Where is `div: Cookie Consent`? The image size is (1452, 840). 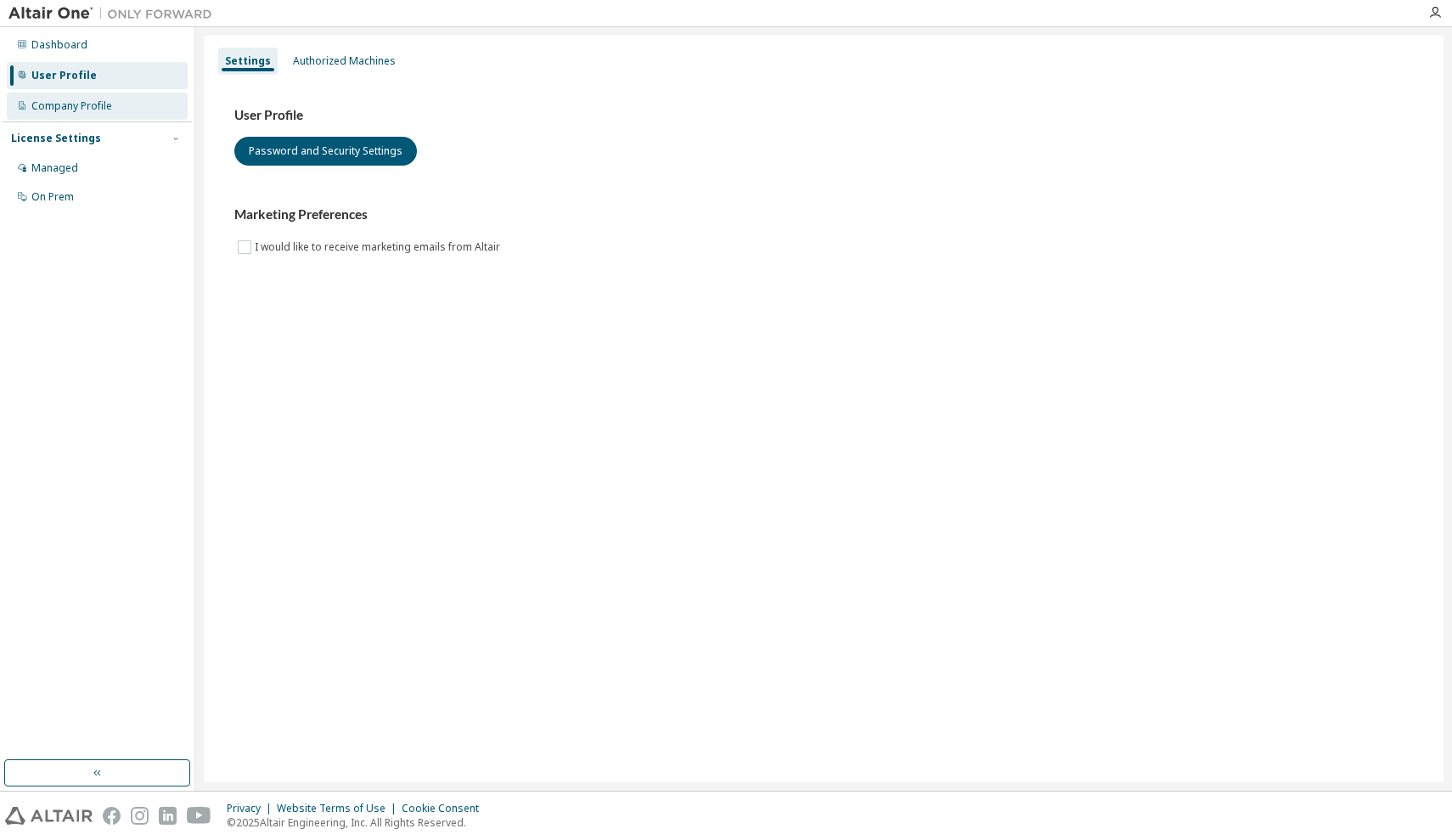
div: Cookie Consent is located at coordinates (445, 809).